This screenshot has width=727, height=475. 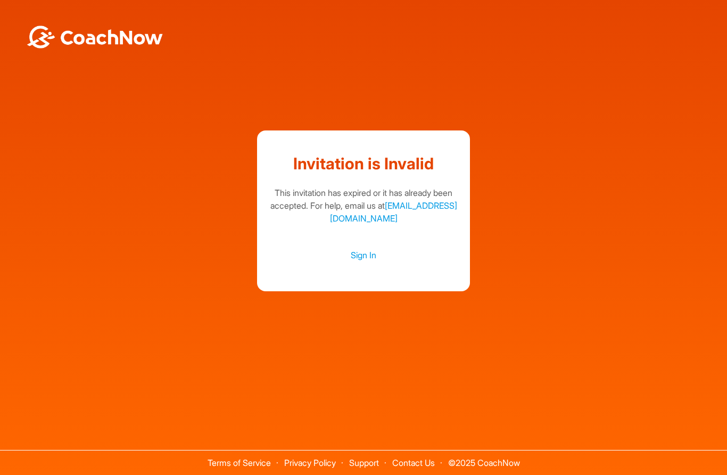 What do you see at coordinates (239, 463) in the screenshot?
I see `a: Terms of Service` at bounding box center [239, 463].